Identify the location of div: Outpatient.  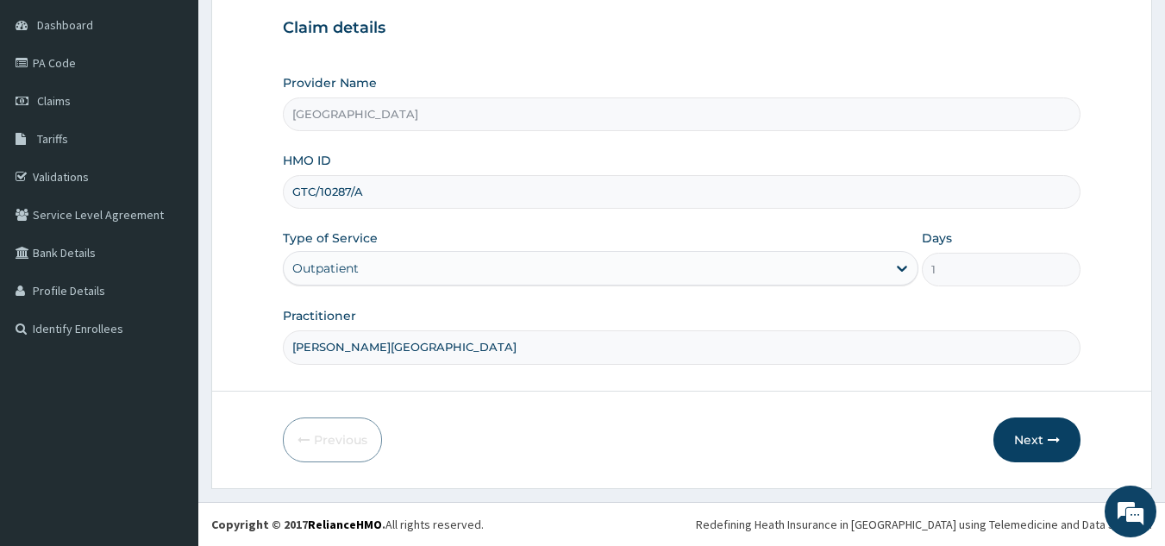
(325, 268).